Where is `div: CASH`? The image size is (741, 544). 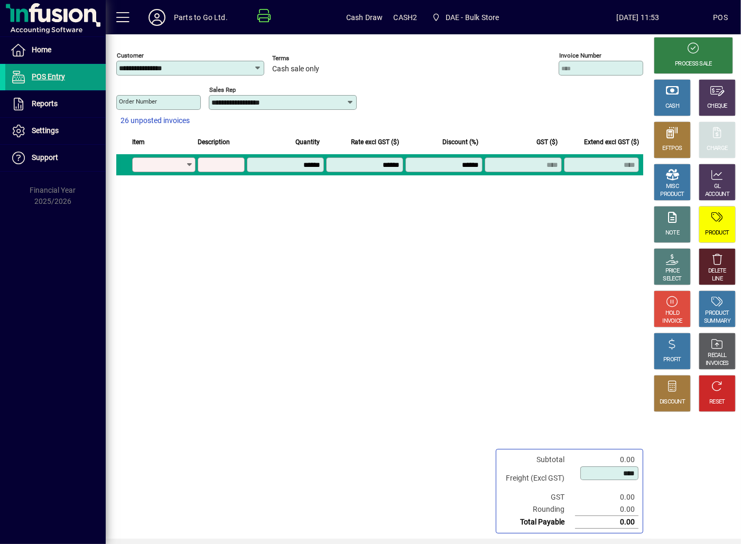
div: CASH is located at coordinates (672, 106).